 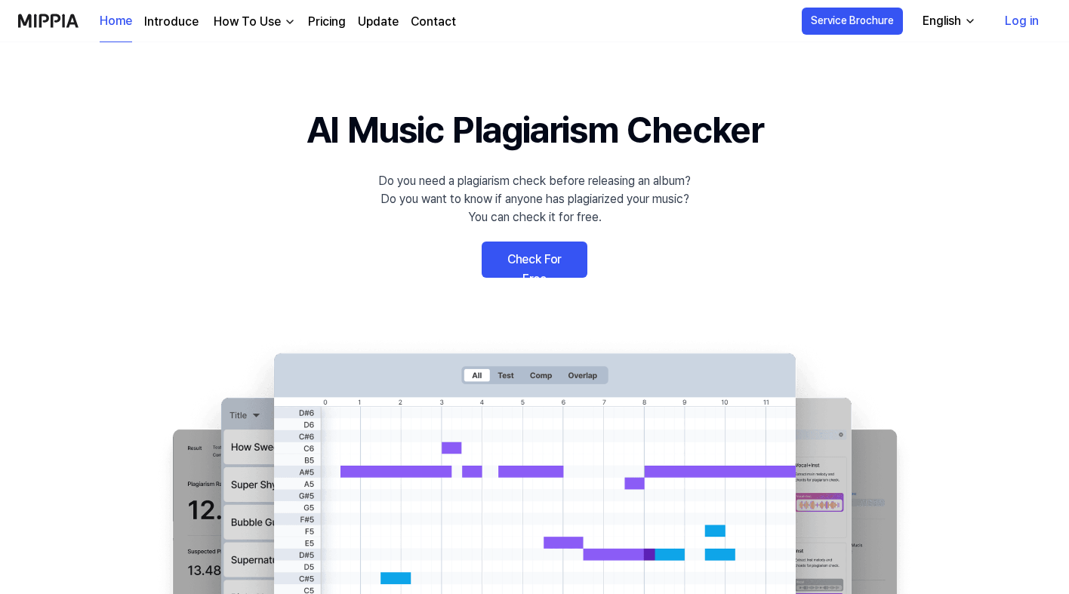 I want to click on a: Introduce, so click(x=171, y=22).